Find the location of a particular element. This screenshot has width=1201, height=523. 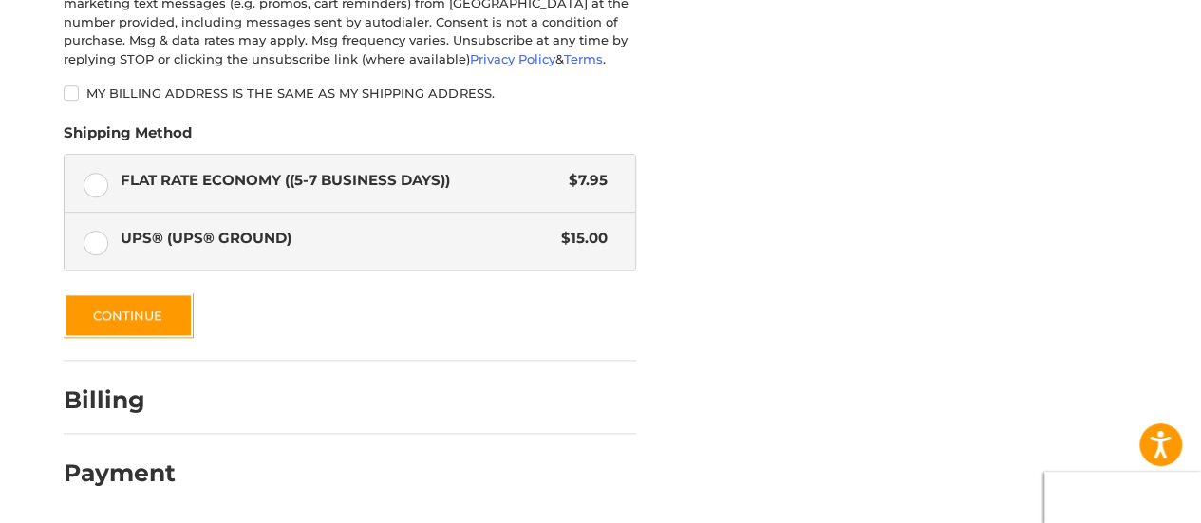

span: Flat Rate Economy ((5-7 Business Days)) is located at coordinates (340, 180).